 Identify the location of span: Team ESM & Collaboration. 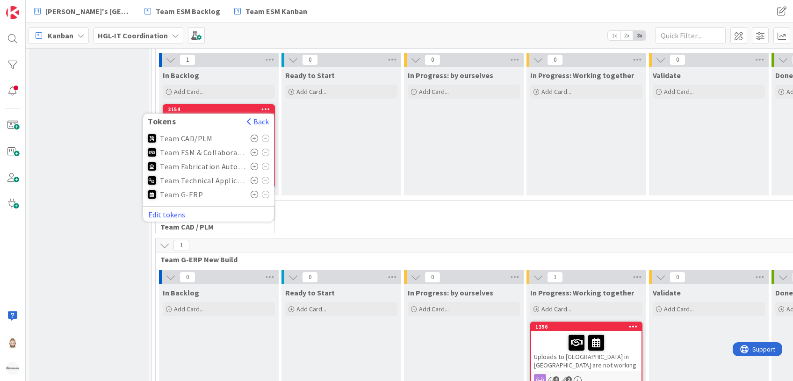
(203, 153).